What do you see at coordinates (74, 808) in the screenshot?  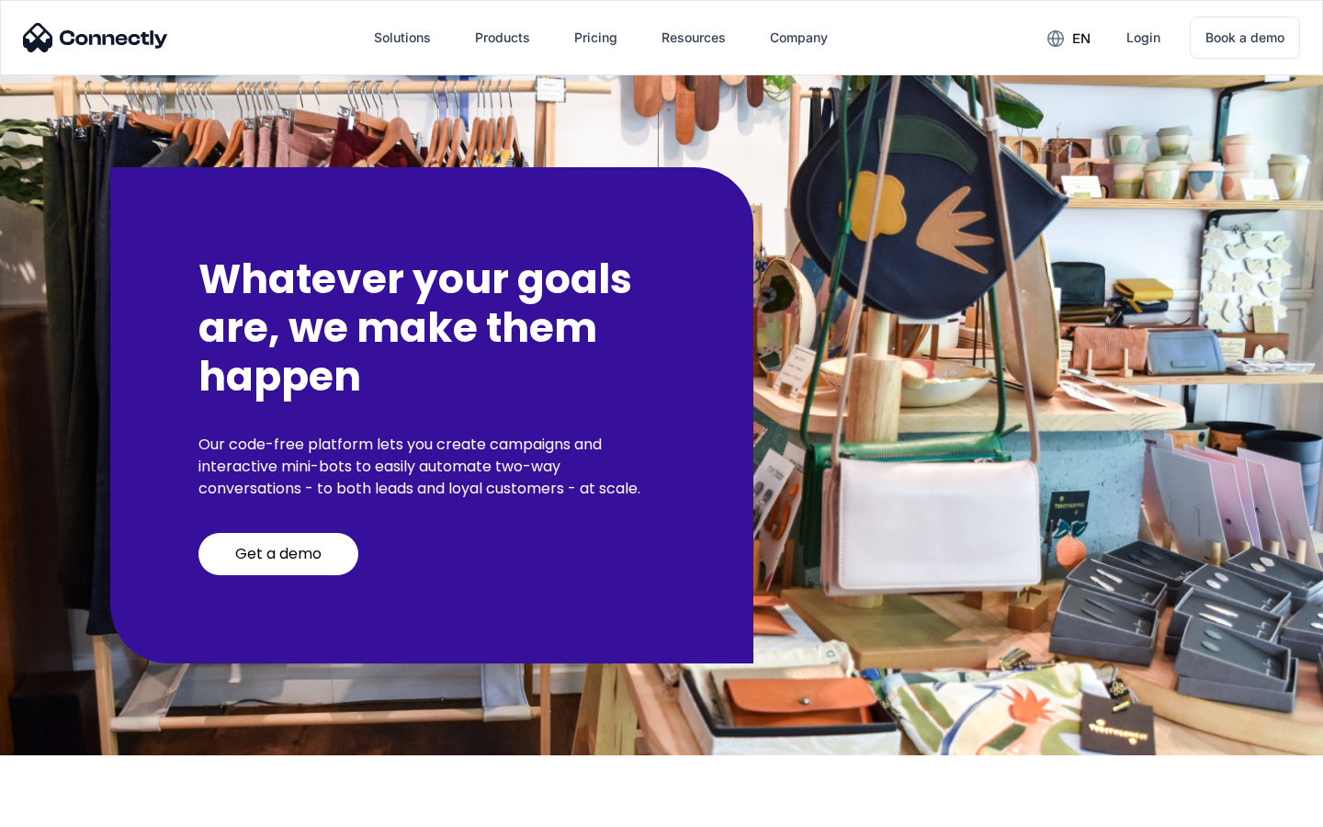 I see `ul: Language list` at bounding box center [74, 808].